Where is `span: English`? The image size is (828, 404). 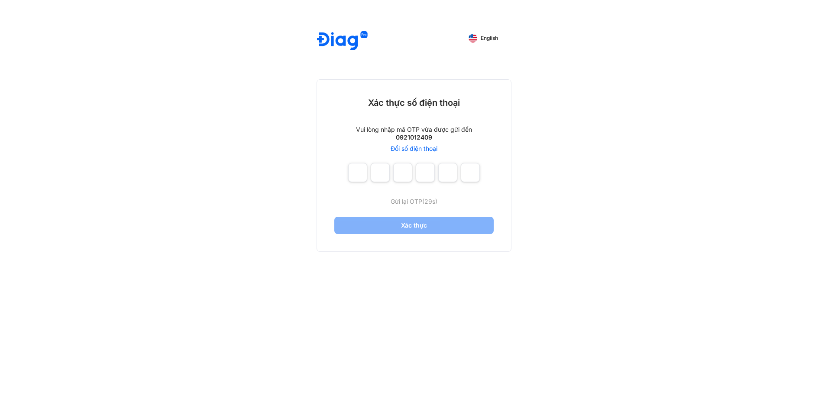 span: English is located at coordinates (490, 38).